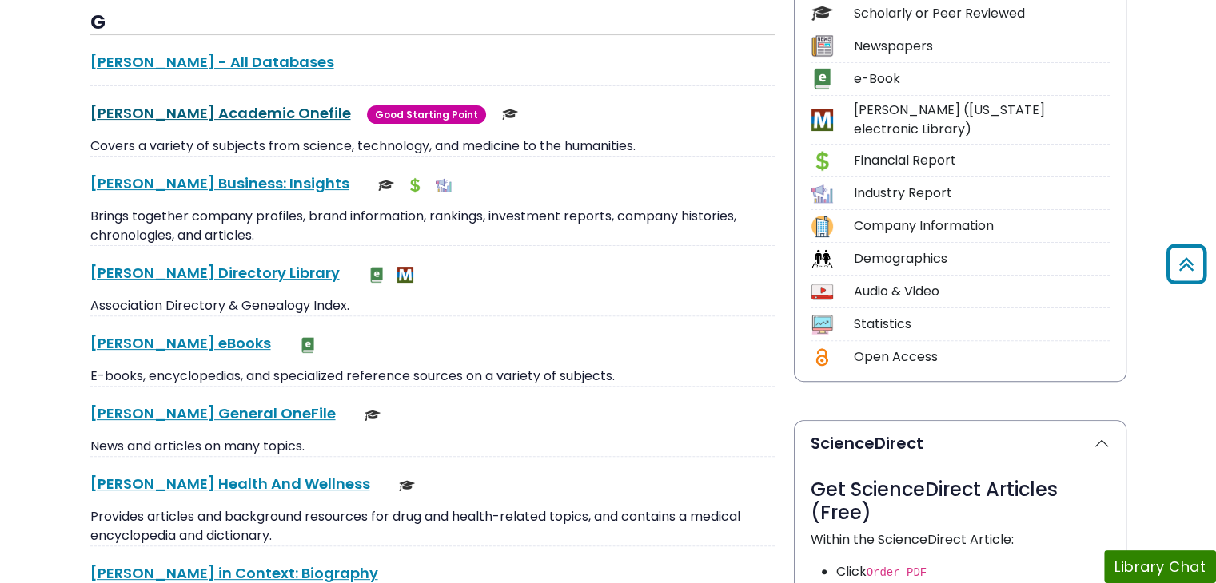 The width and height of the screenshot is (1216, 583). What do you see at coordinates (981, 79) in the screenshot?
I see `div: e-Book` at bounding box center [981, 79].